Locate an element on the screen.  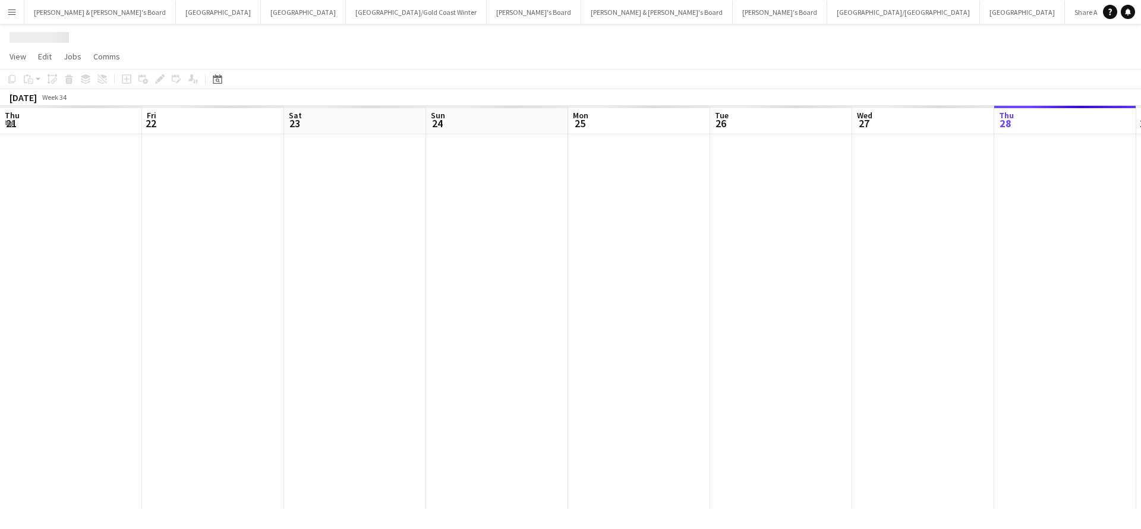
span: Jobs is located at coordinates (72, 56).